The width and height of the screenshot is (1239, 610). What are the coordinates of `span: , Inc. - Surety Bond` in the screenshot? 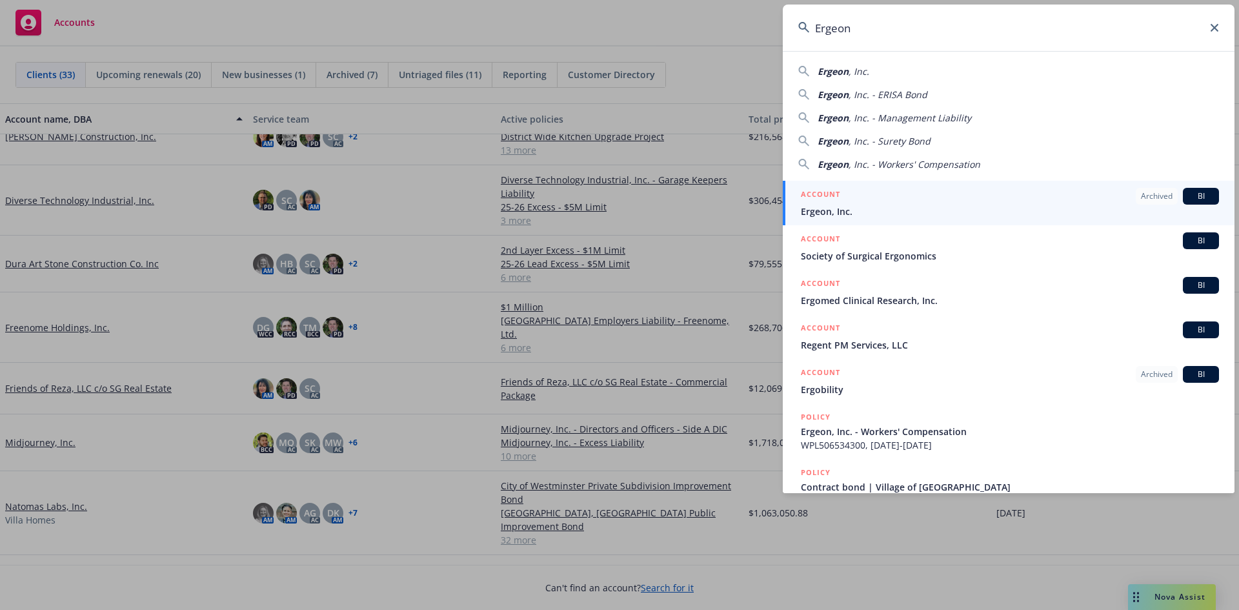 It's located at (889, 141).